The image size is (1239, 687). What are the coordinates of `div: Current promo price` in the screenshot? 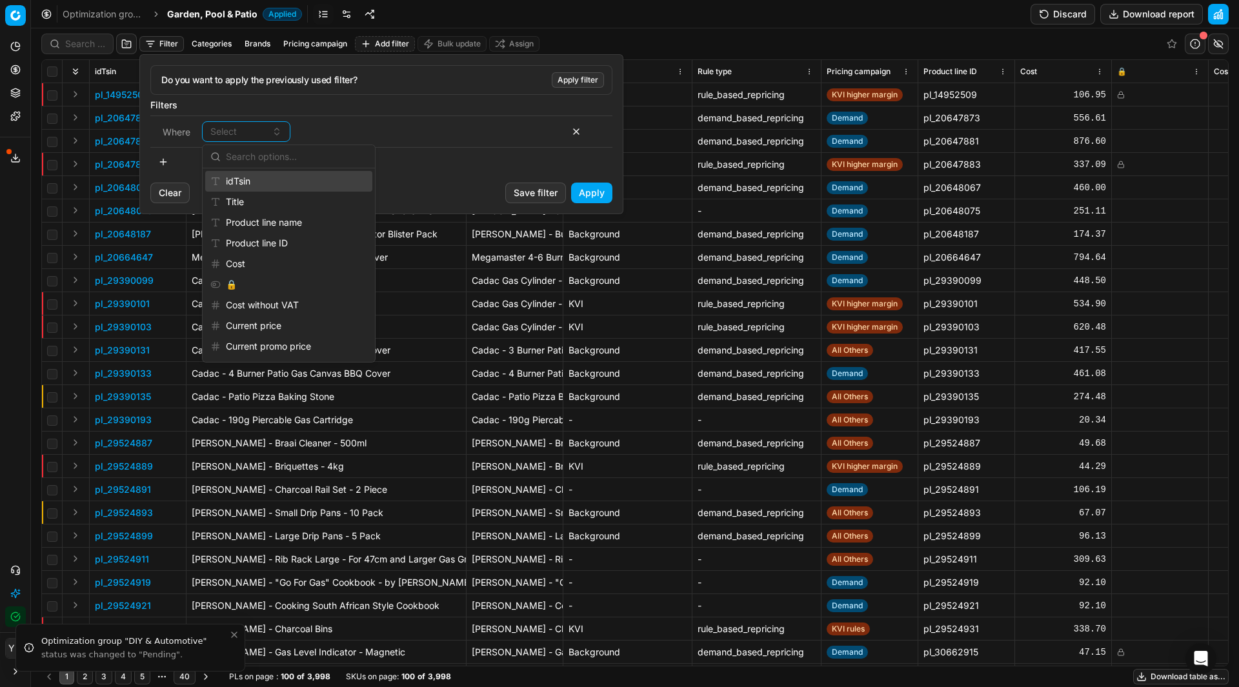 It's located at (288, 346).